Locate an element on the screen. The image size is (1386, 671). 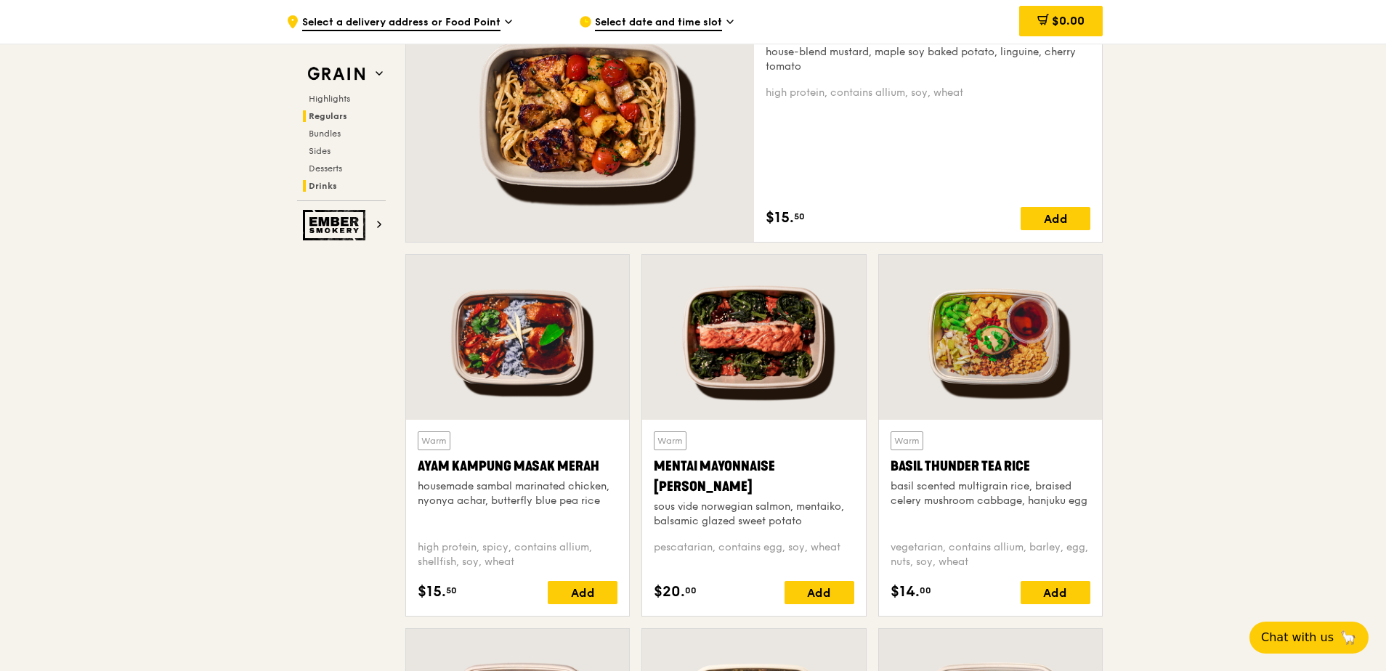
span: Highlights is located at coordinates (329, 99).